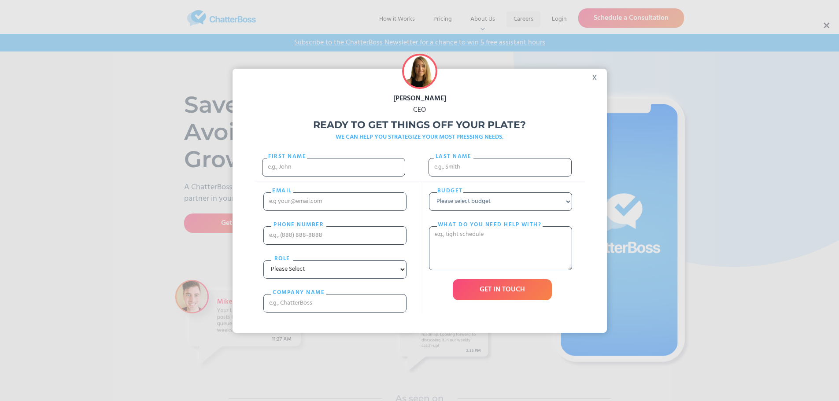 Image resolution: width=839 pixels, height=401 pixels. What do you see at coordinates (419, 125) in the screenshot?
I see `strong: Ready to get things off your plate?` at bounding box center [419, 125].